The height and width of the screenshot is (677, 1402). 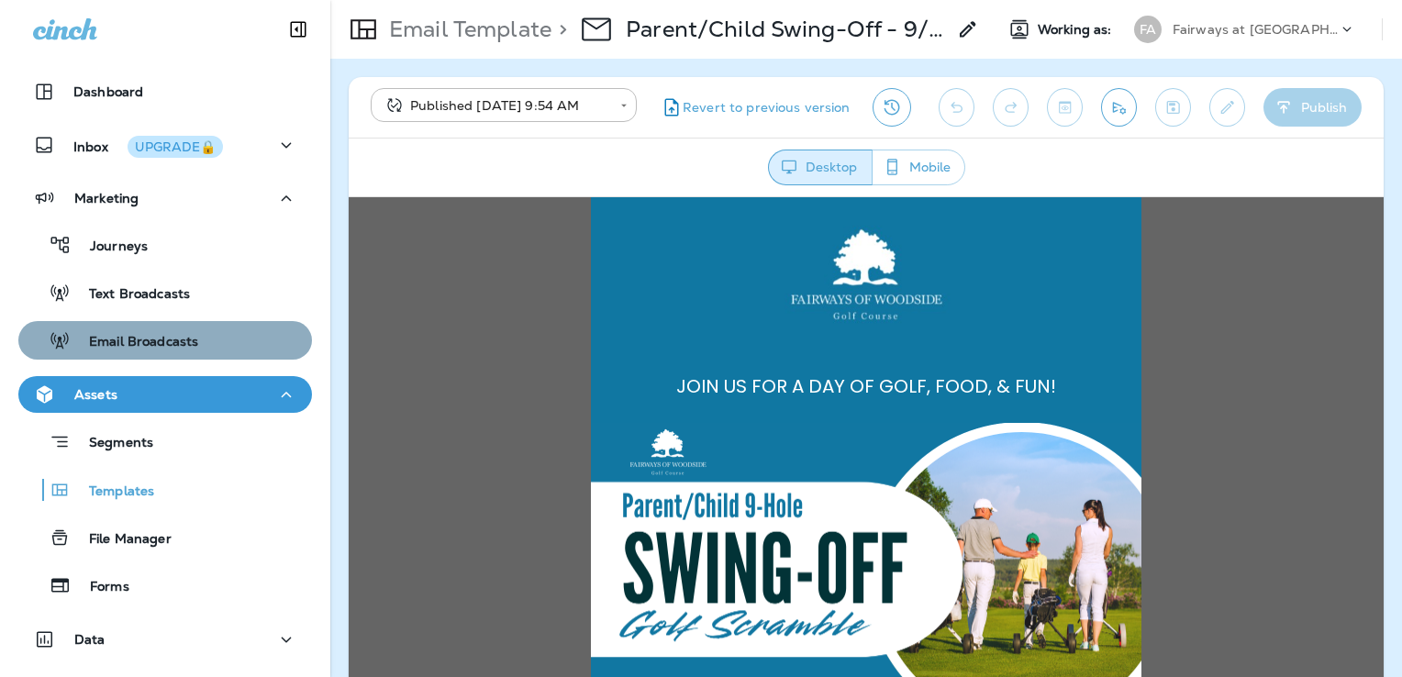 I want to click on button: Collapse Sidebar, so click(x=298, y=29).